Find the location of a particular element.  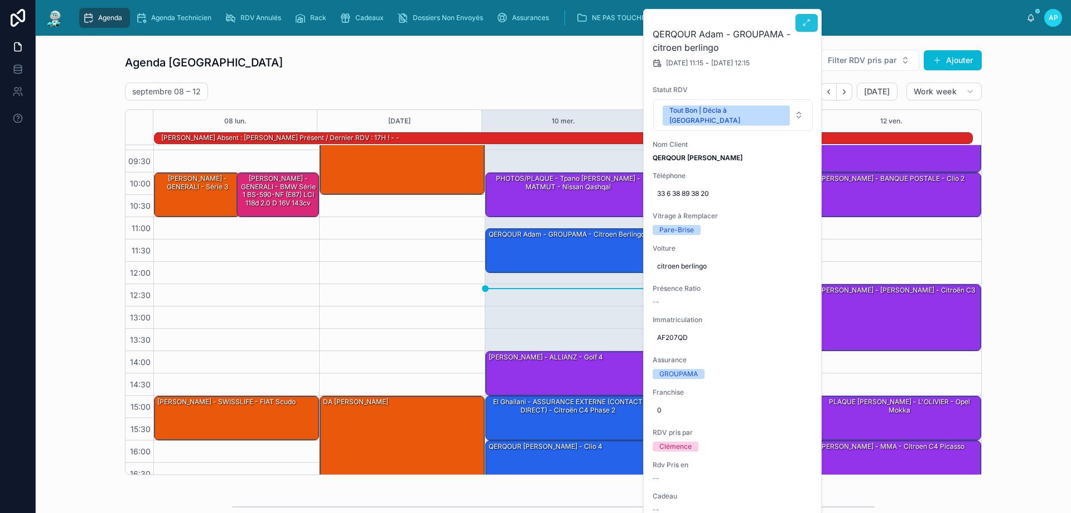

a: Cadeaux is located at coordinates (364, 18).